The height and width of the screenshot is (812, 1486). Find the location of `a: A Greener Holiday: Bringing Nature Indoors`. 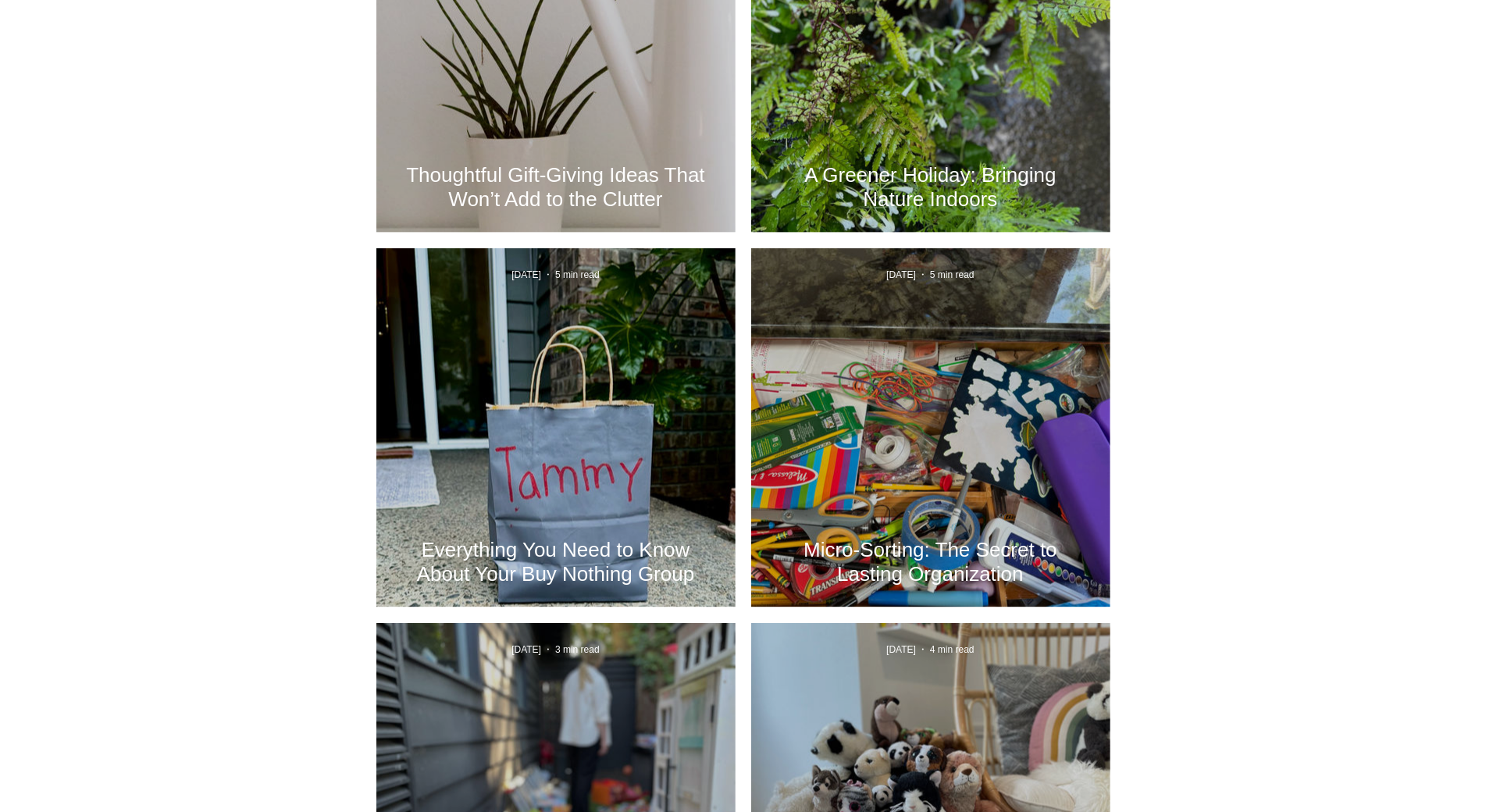

a: A Greener Holiday: Bringing Nature Indoors is located at coordinates (930, 186).